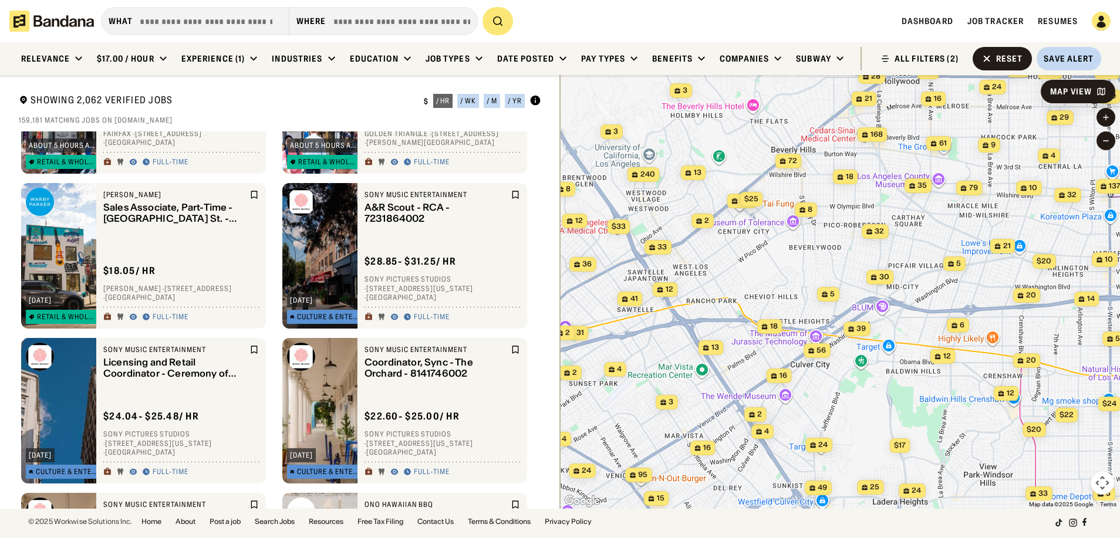 This screenshot has height=538, width=1120. Describe the element at coordinates (926, 59) in the screenshot. I see `div: ALL FILTERS (2)` at that location.